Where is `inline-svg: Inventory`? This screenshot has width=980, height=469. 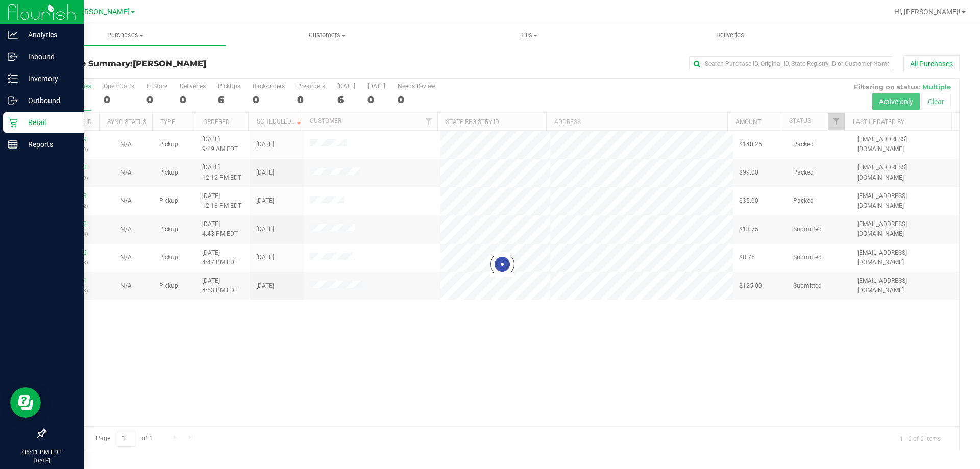
inline-svg: Inventory is located at coordinates (13, 79).